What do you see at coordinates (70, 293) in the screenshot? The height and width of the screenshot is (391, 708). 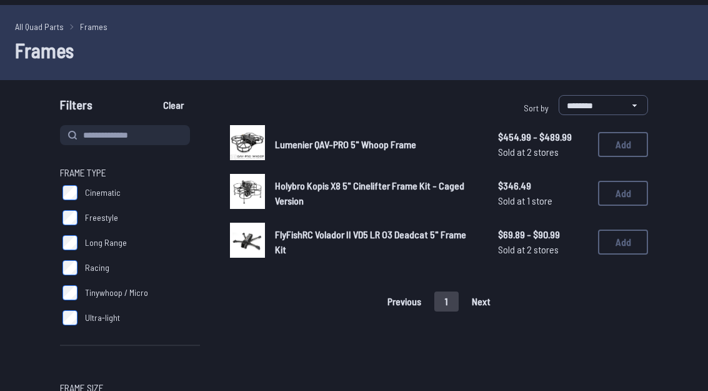 I see `input: Tinywhoop / Micro` at bounding box center [70, 293].